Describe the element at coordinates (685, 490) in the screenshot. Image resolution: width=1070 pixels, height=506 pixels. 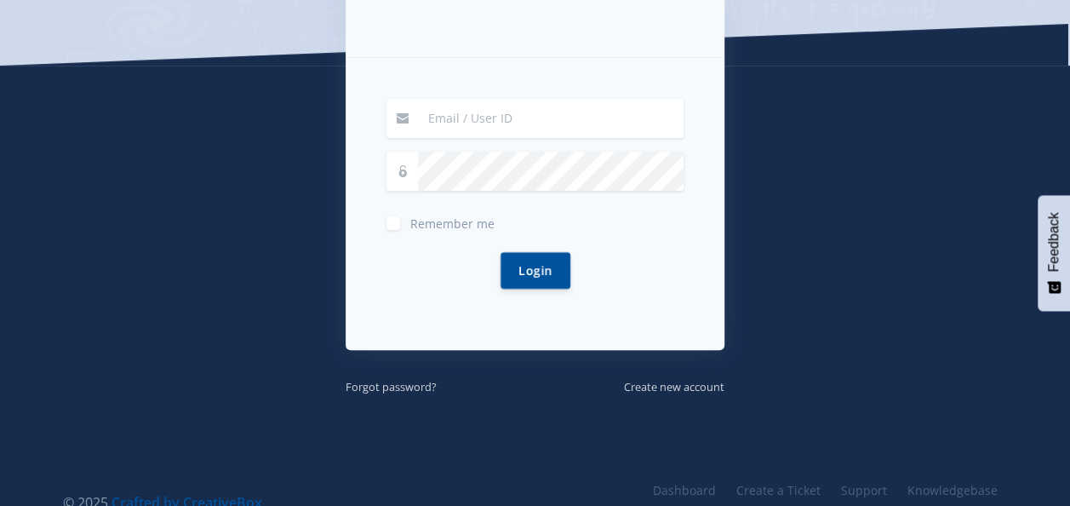
I see `a: Dashboard` at that location.